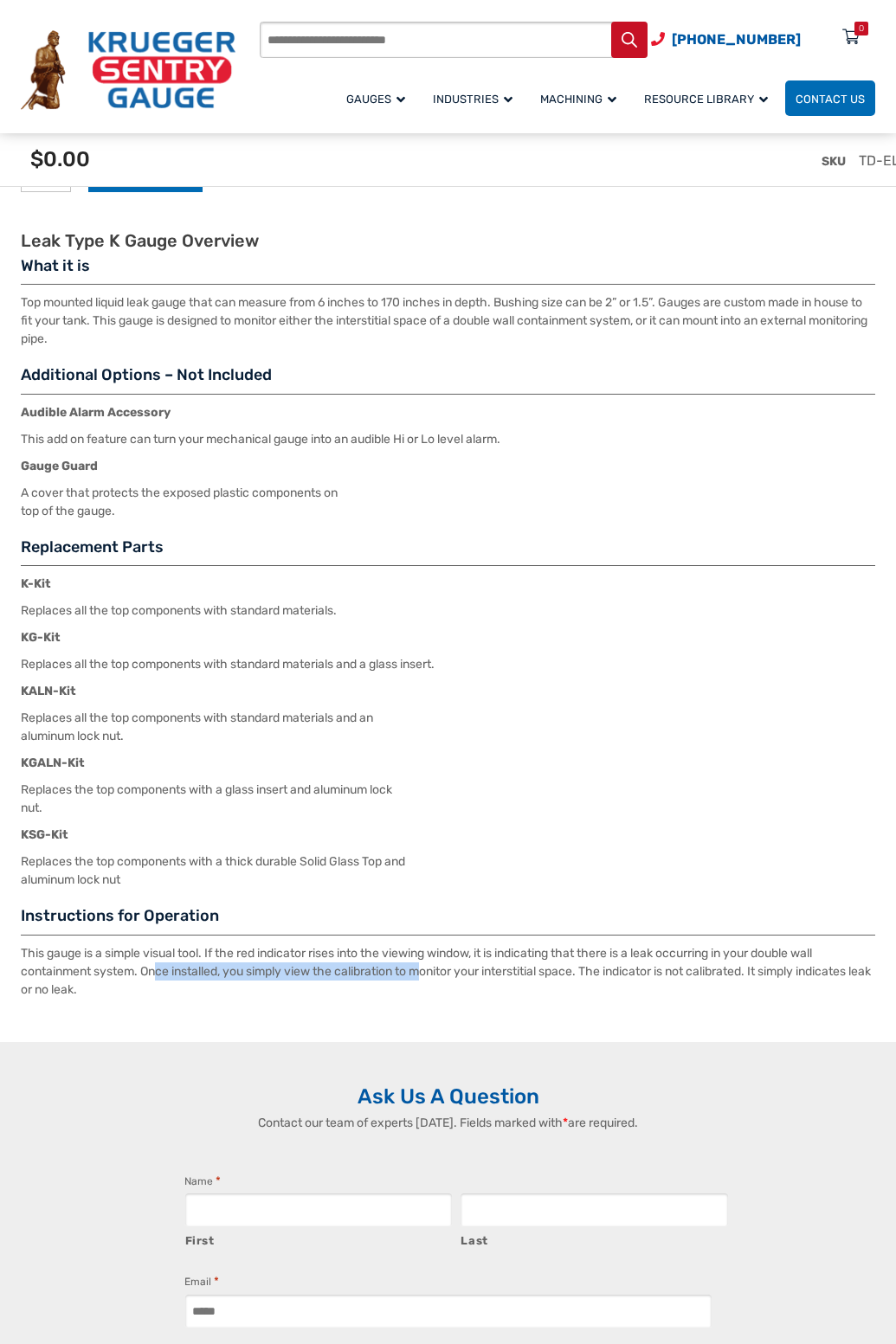 The height and width of the screenshot is (1344, 896). Describe the element at coordinates (448, 321) in the screenshot. I see `p: Top mounted liquid leak gauge that can measure from 6 inches to 170 inches in depth. Bushing size...` at that location.